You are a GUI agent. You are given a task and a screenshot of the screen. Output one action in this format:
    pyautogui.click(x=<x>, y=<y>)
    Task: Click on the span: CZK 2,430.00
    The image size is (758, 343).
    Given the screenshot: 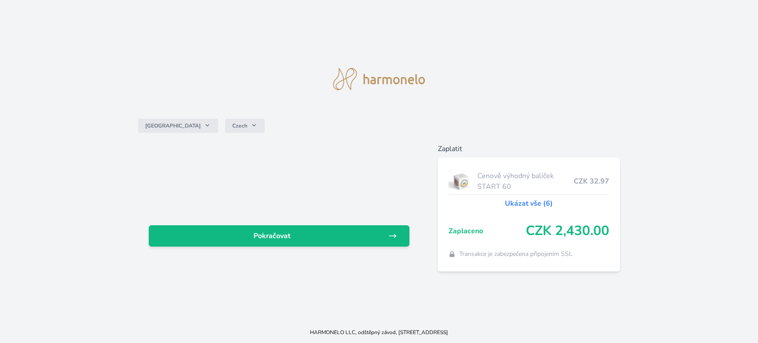 What is the action you would take?
    pyautogui.click(x=567, y=231)
    